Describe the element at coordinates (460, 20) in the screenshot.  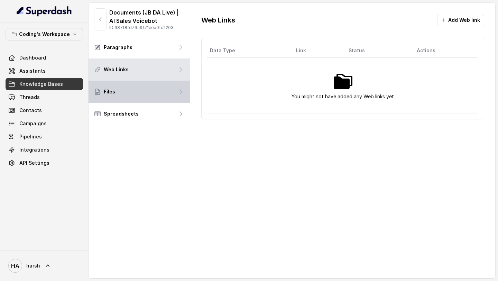
I see `button: Add Web link` at that location.